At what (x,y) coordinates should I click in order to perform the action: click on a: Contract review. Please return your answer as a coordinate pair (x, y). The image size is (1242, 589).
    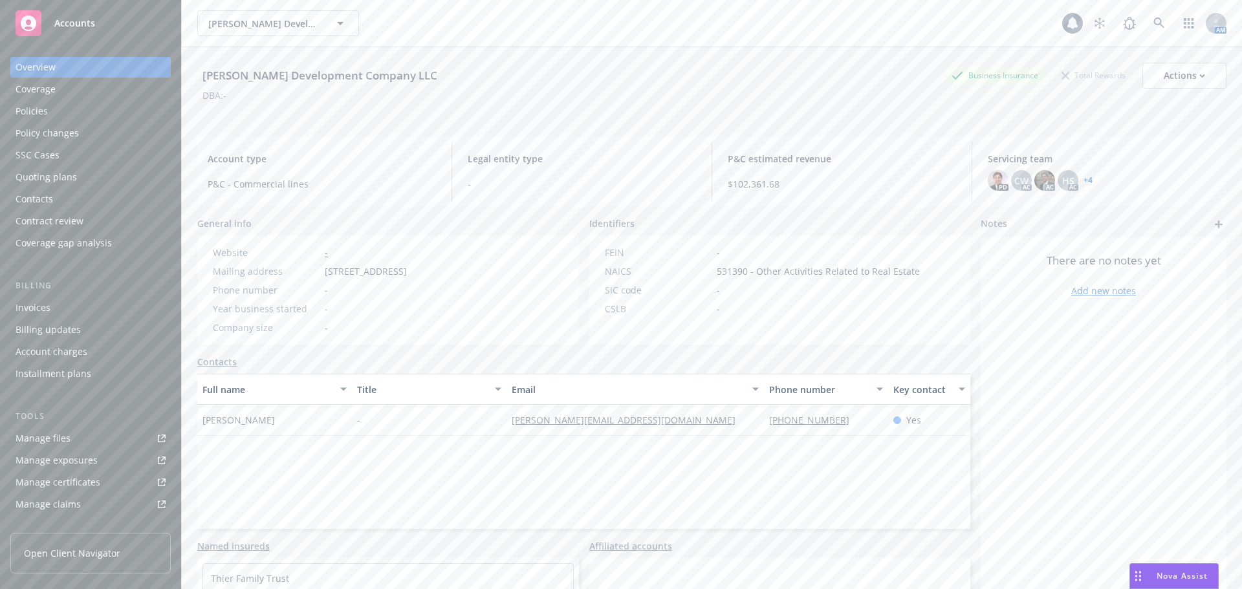
    Looking at the image, I should click on (91, 221).